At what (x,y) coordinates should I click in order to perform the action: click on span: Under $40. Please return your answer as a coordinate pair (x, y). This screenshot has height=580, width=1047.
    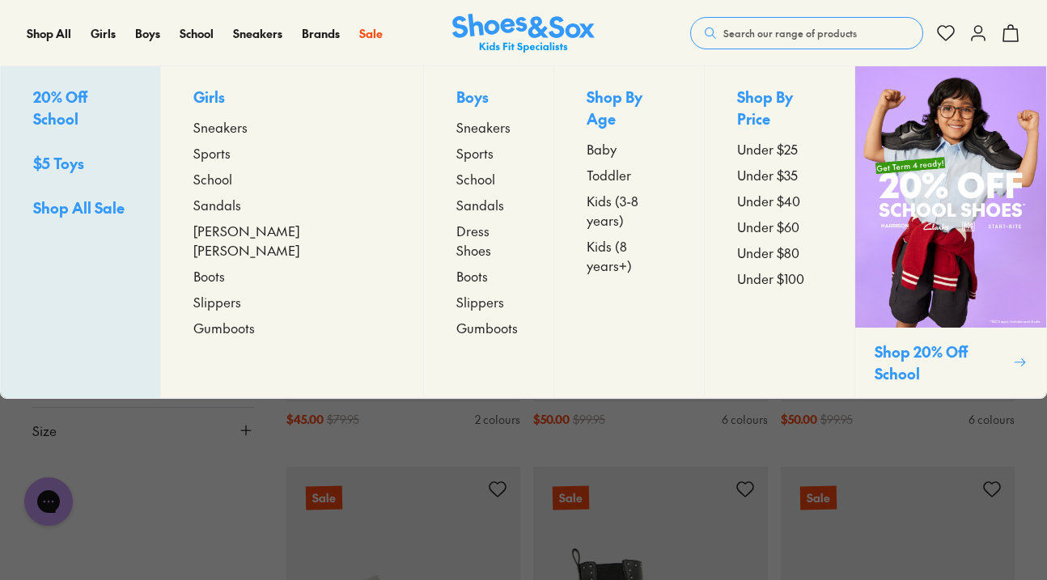
    Looking at the image, I should click on (769, 201).